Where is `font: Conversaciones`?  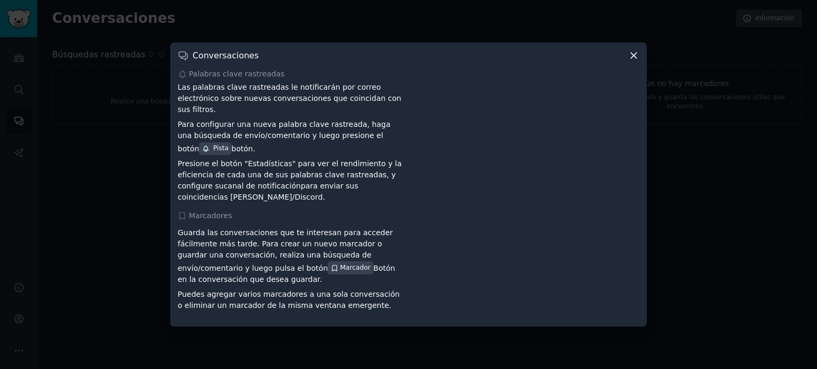
font: Conversaciones is located at coordinates (225, 55).